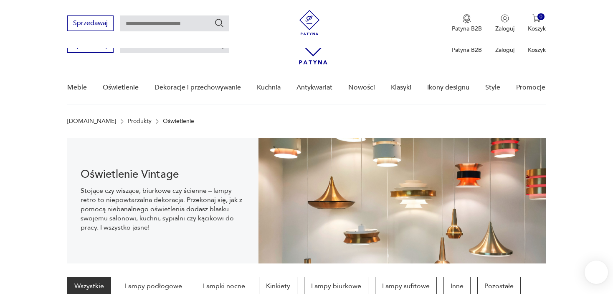 The height and width of the screenshot is (294, 613). Describe the element at coordinates (178, 121) in the screenshot. I see `p: Oświetlenie` at that location.